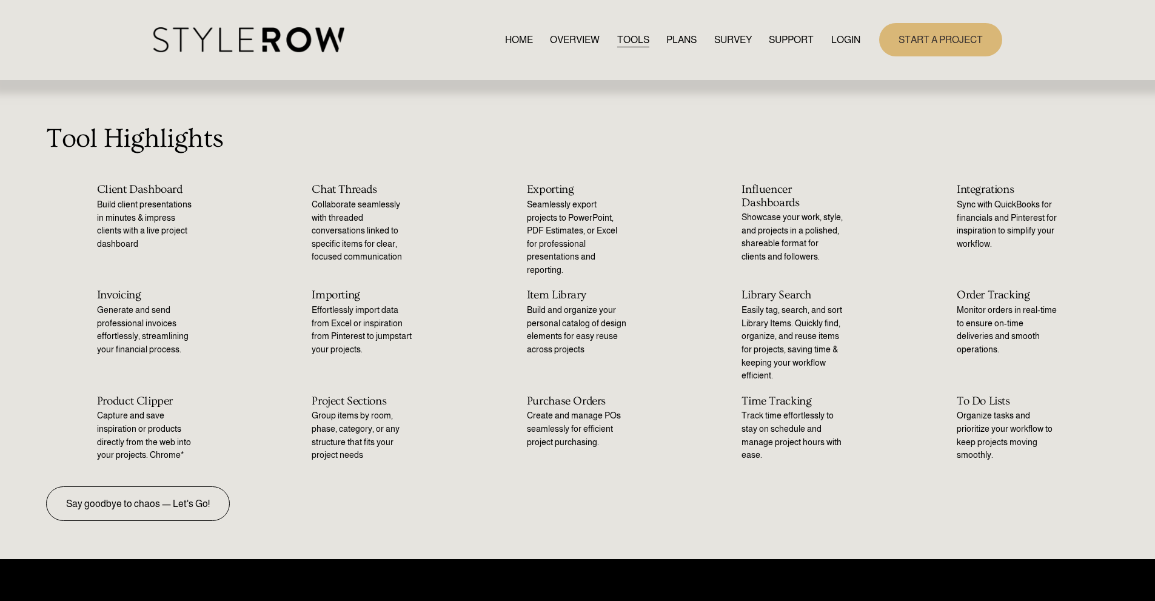 This screenshot has width=1155, height=601. I want to click on p: Tool Highlights, so click(577, 138).